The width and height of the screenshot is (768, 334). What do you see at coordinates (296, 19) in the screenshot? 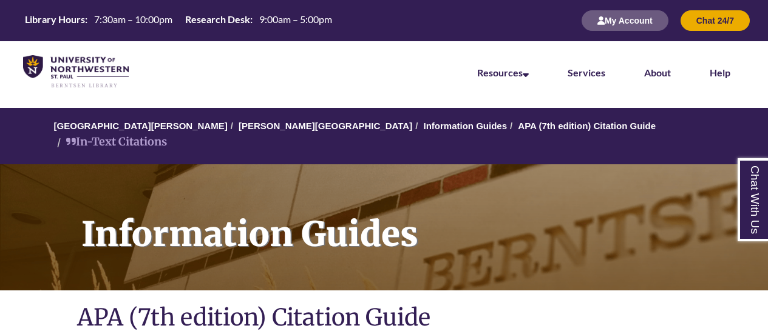
I see `span: 9:00am – 5:00pm` at bounding box center [296, 19].